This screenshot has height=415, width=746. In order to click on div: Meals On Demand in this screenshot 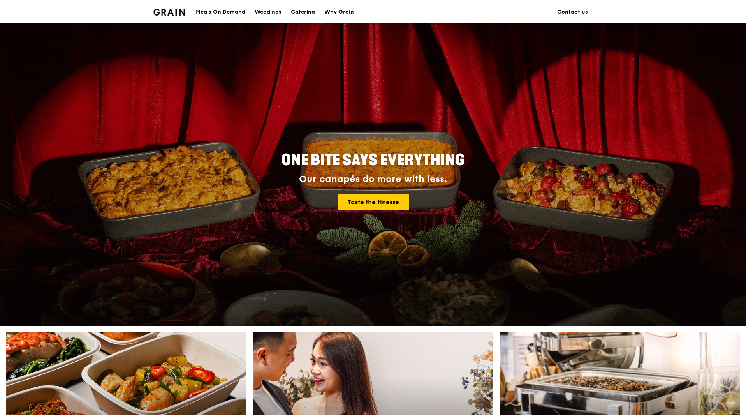, I will do `click(220, 12)`.